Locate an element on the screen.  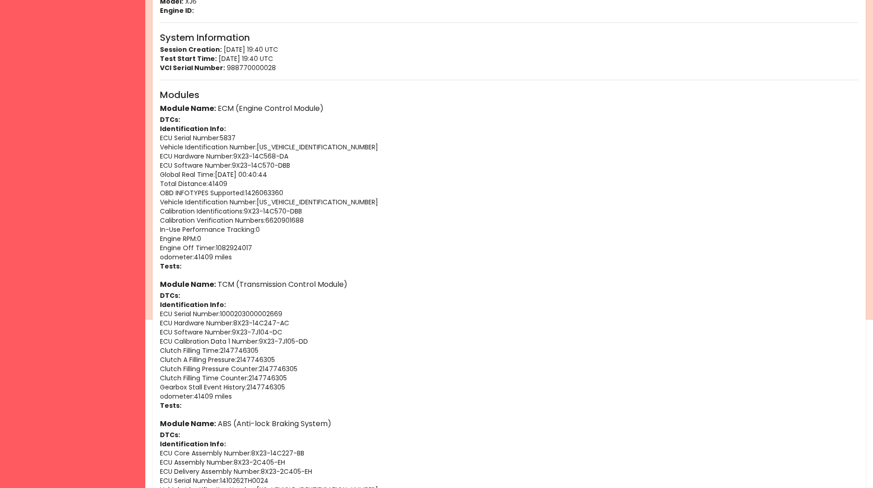
p: 988770000028 is located at coordinates (509, 68).